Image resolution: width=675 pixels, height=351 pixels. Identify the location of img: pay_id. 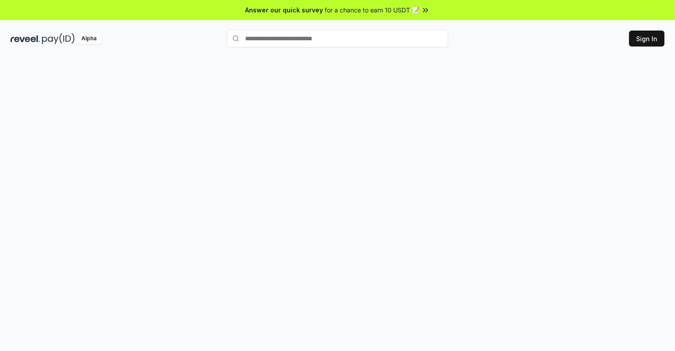
(58, 38).